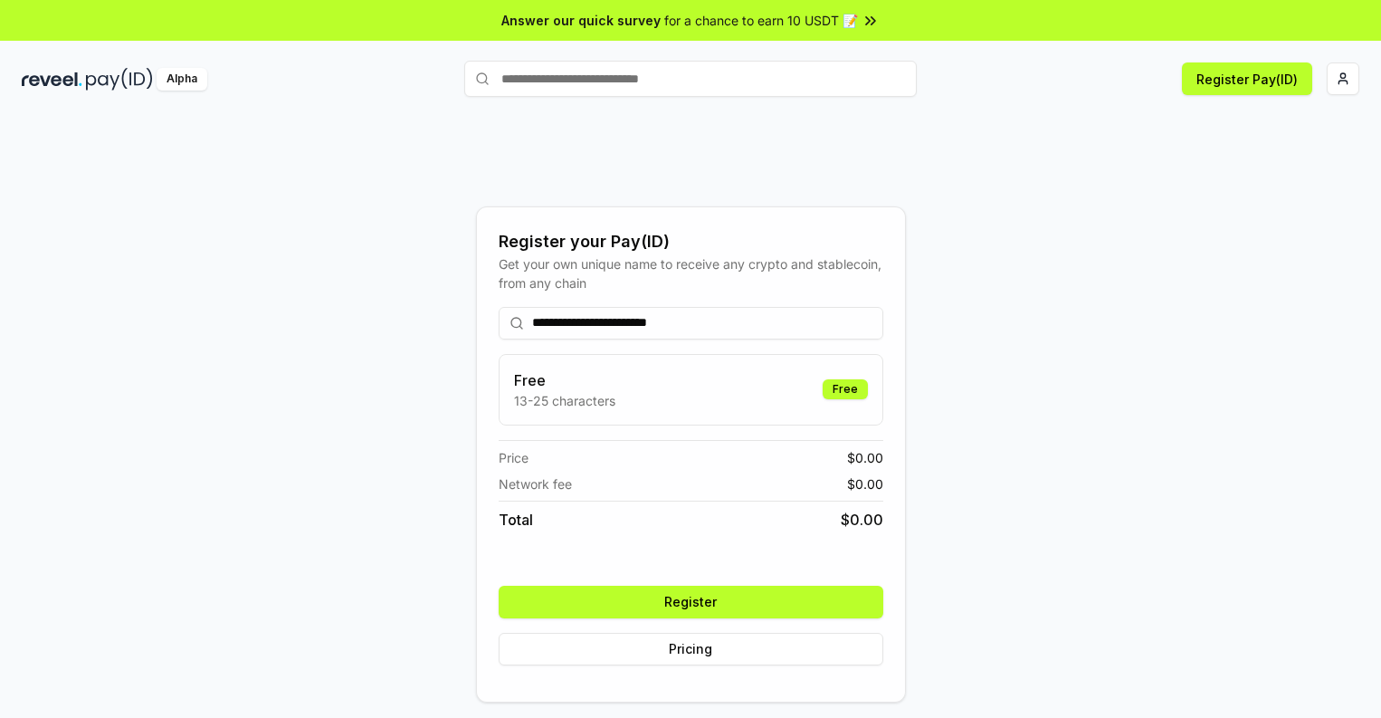 The image size is (1381, 718). Describe the element at coordinates (52, 79) in the screenshot. I see `img: reveel_dark` at that location.